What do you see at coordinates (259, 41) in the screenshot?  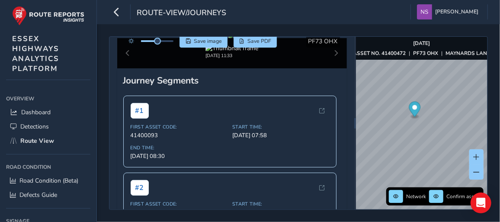 I see `span: Save PDF` at bounding box center [259, 41].